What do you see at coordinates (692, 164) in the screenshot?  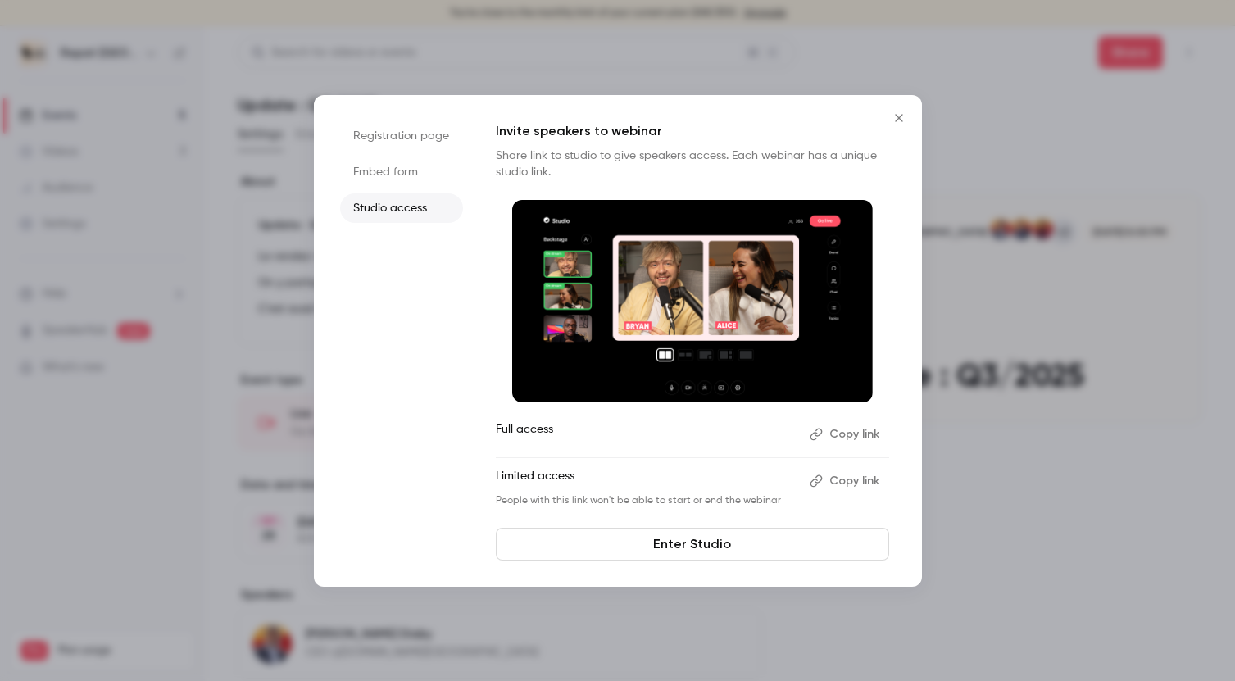 I see `p: Share link to studio to give speakers access. Each webinar has a unique studio link.` at bounding box center [692, 164].